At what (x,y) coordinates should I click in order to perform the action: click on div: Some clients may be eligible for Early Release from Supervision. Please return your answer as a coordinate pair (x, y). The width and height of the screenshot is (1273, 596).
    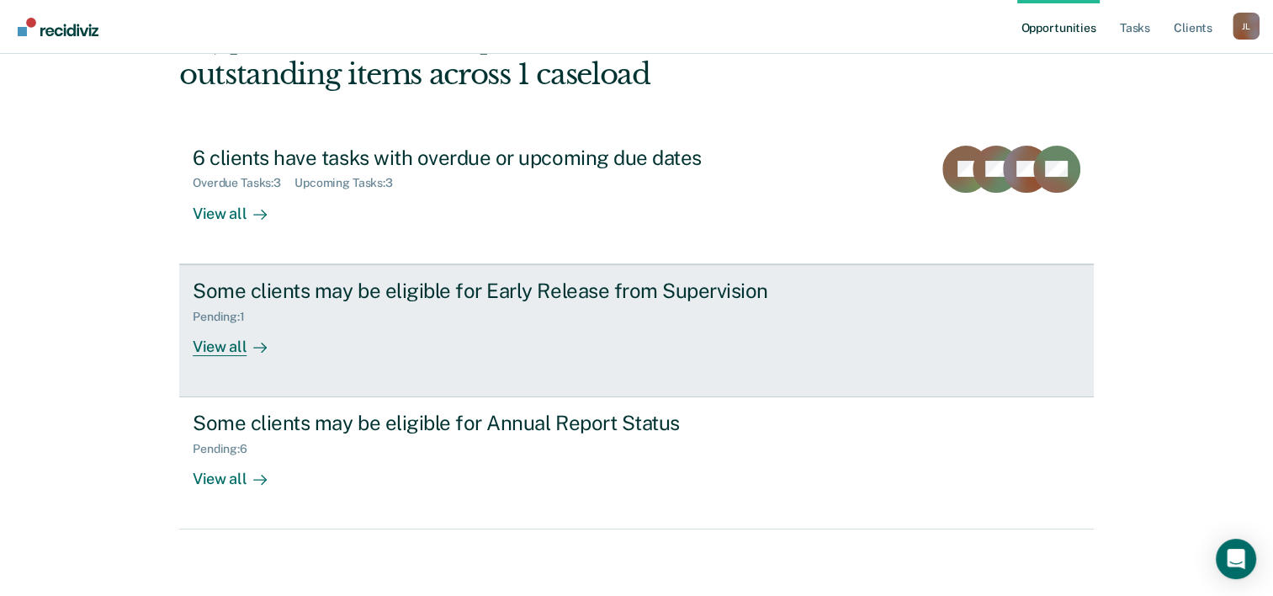
    Looking at the image, I should click on (488, 290).